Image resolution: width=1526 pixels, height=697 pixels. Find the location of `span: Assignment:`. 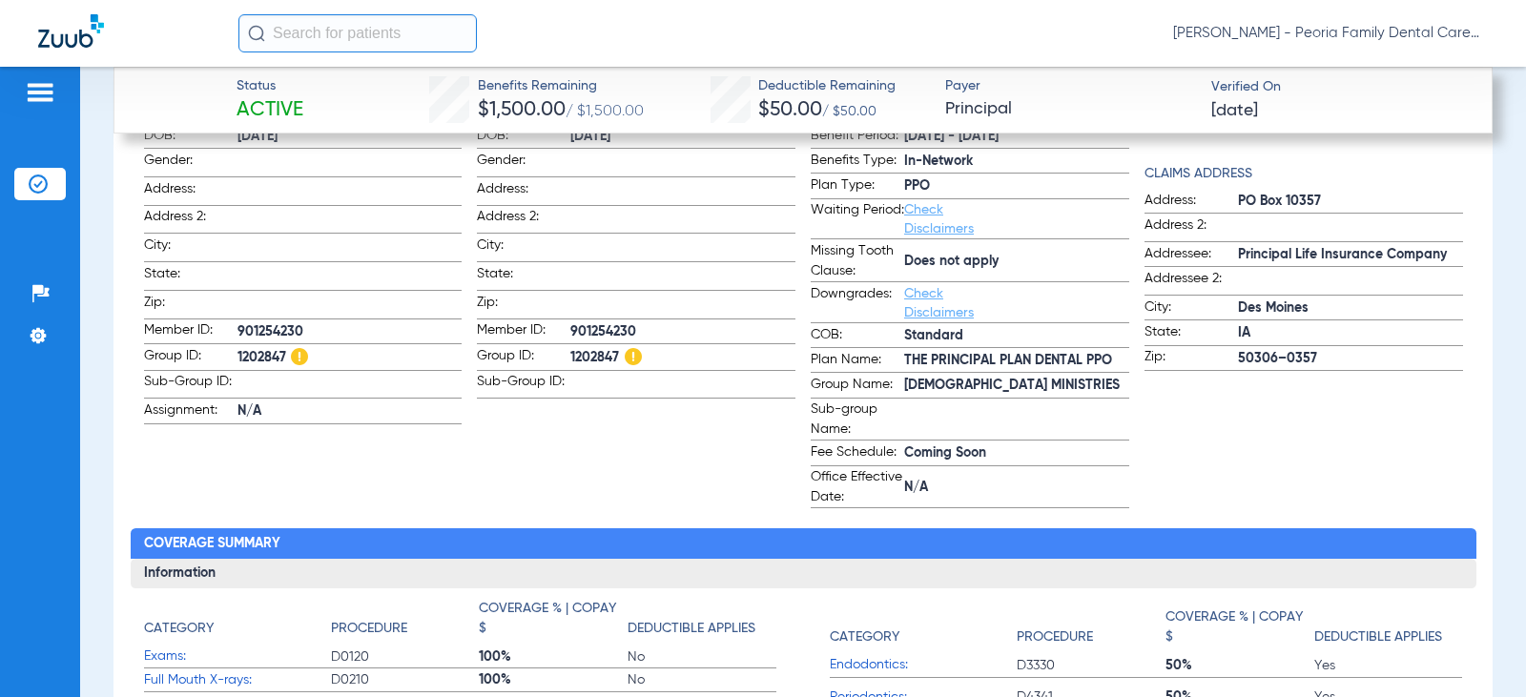

span: Assignment: is located at coordinates (191, 412).